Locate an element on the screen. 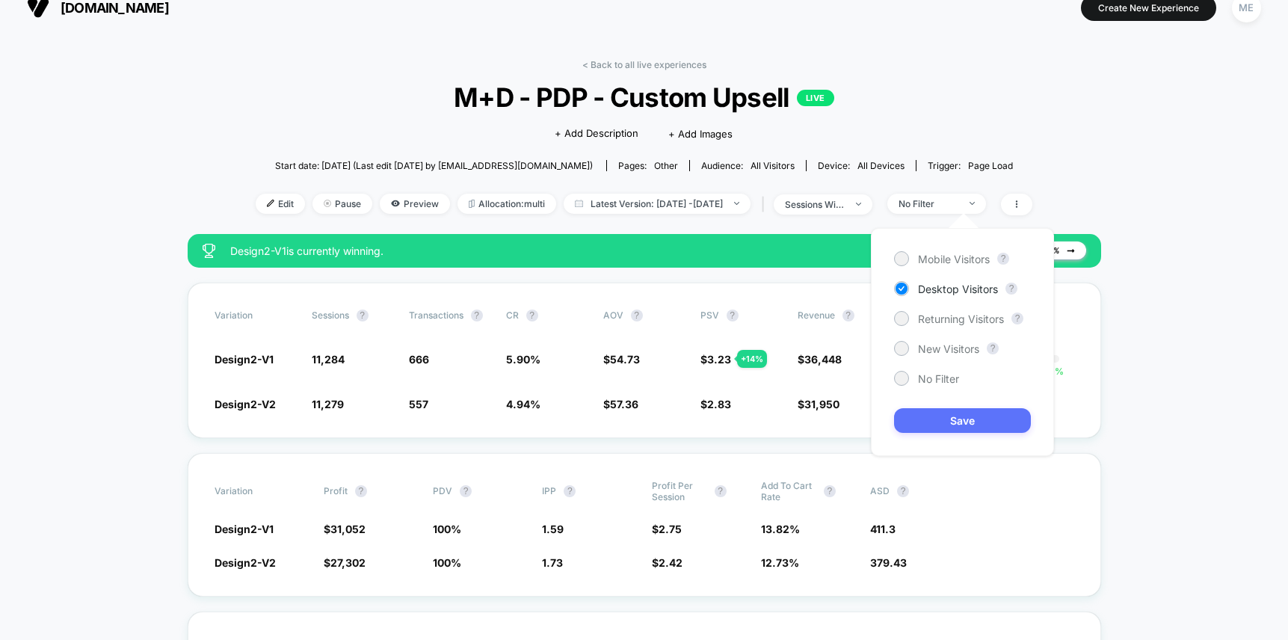 This screenshot has width=1288, height=640. span: Page Load is located at coordinates (991, 165).